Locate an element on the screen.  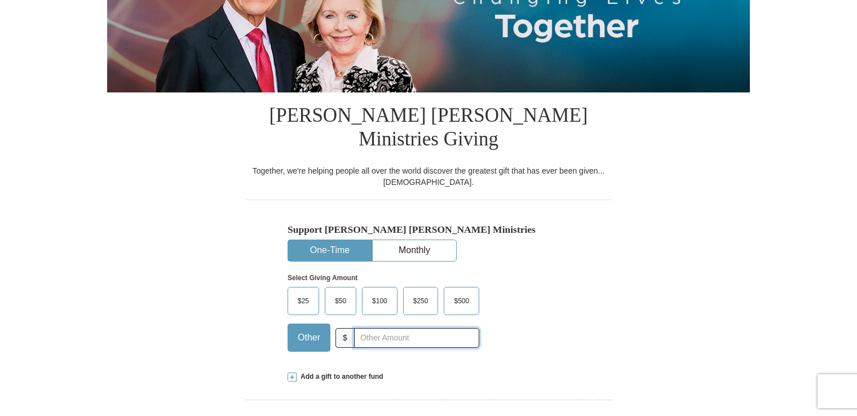
strong: Select Giving Amount is located at coordinates (323, 278).